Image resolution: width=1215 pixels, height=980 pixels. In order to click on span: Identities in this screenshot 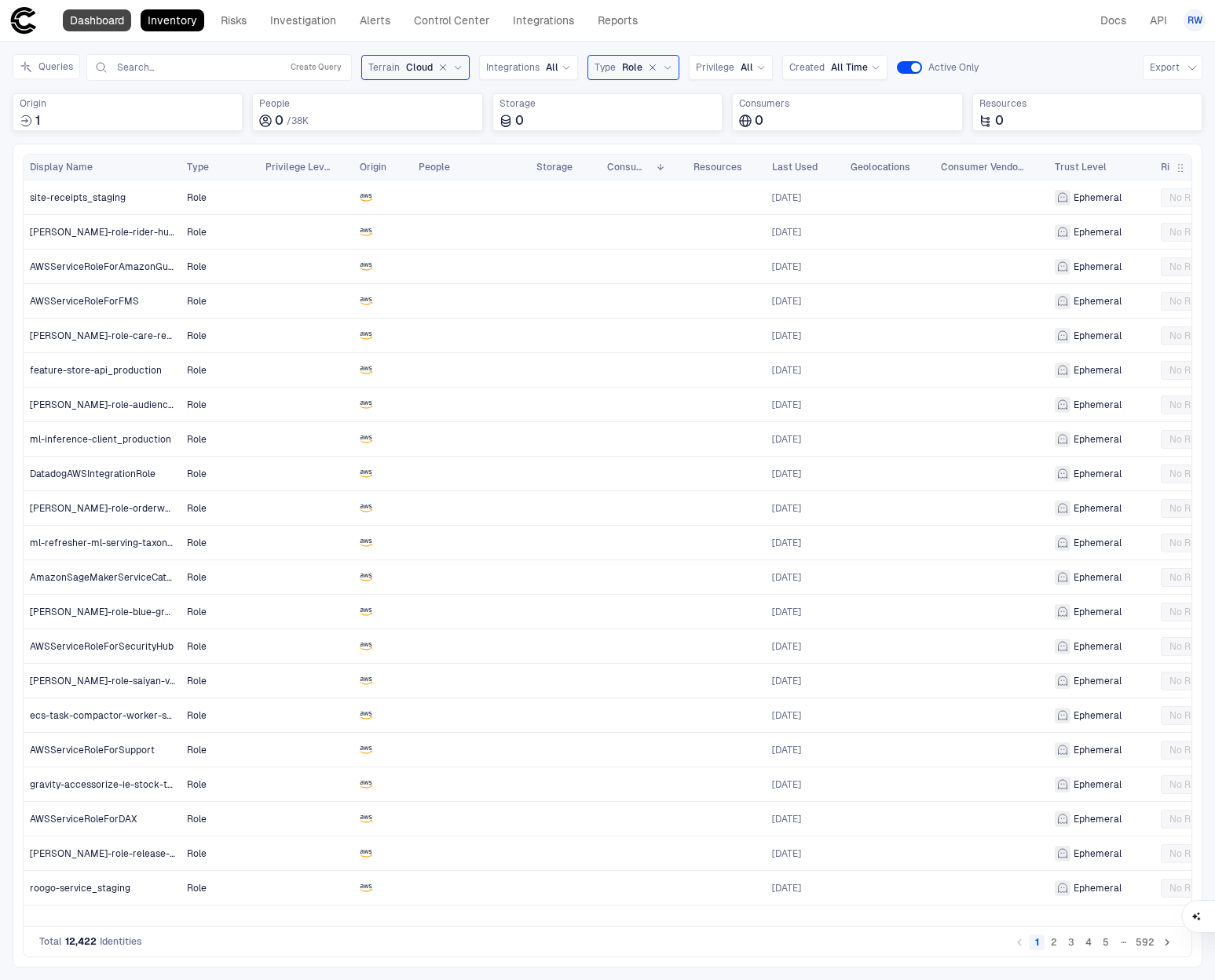, I will do `click(121, 942)`.